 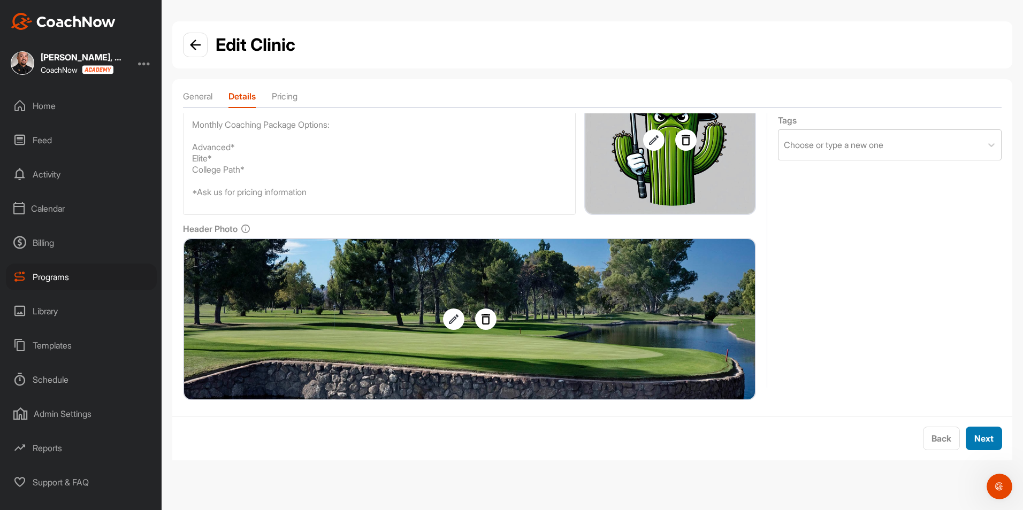 I want to click on img: header, so click(x=469, y=319).